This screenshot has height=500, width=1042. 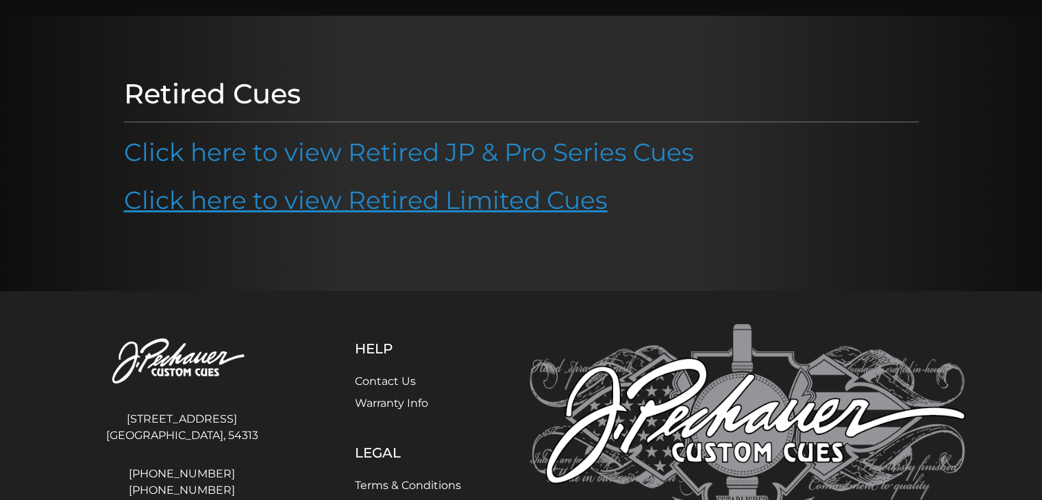 What do you see at coordinates (408, 349) in the screenshot?
I see `h5: Help` at bounding box center [408, 349].